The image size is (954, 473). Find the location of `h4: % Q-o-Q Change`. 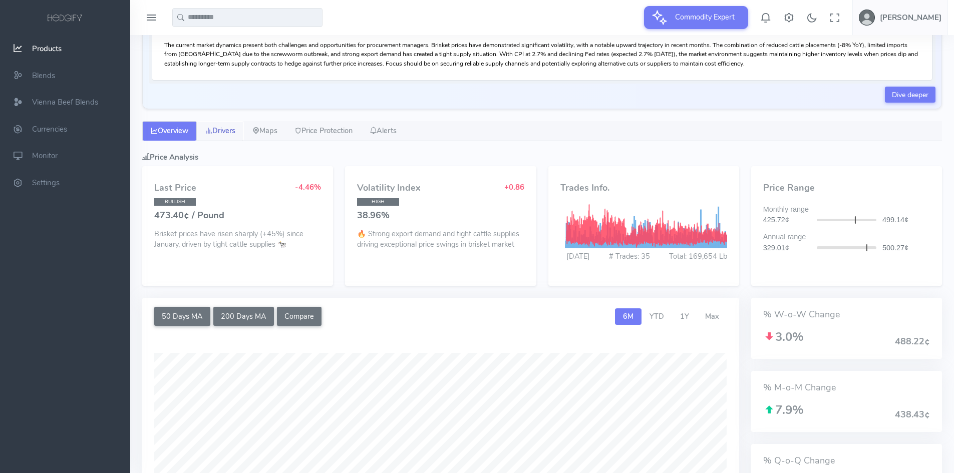

h4: % Q-o-Q Change is located at coordinates (846, 461).